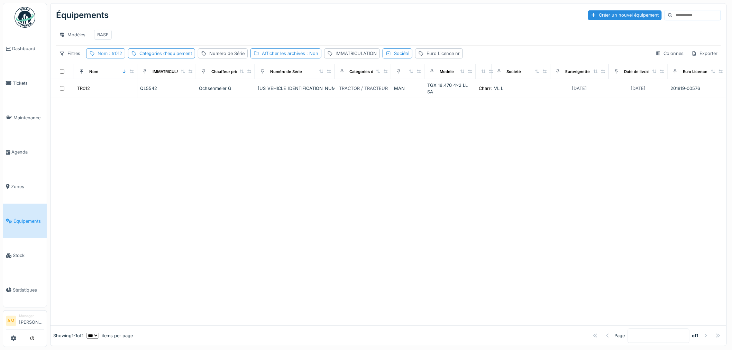  I want to click on div: Manager, so click(31, 316).